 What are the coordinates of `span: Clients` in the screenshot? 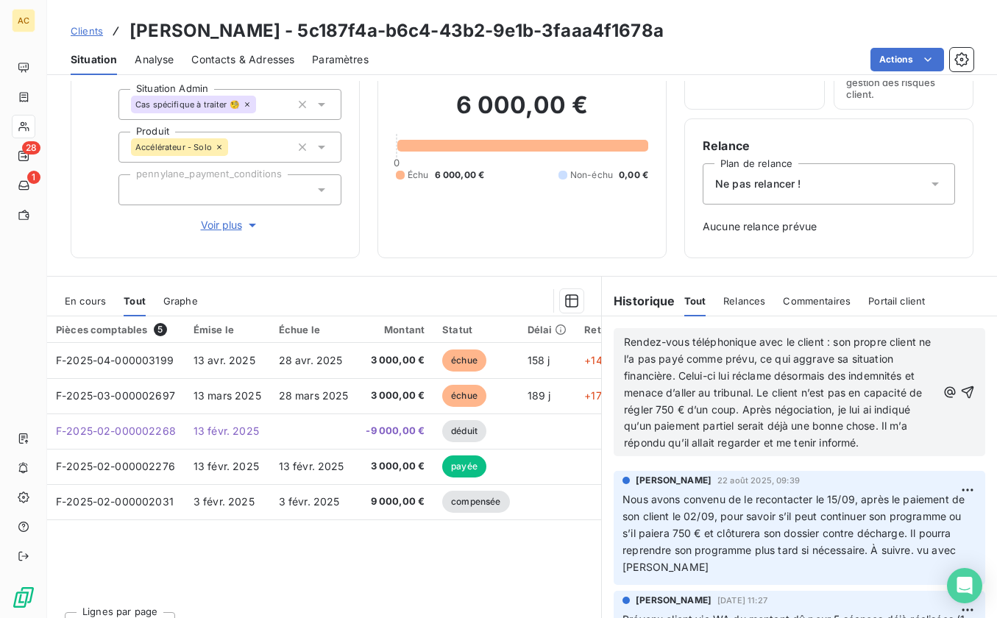 It's located at (87, 31).